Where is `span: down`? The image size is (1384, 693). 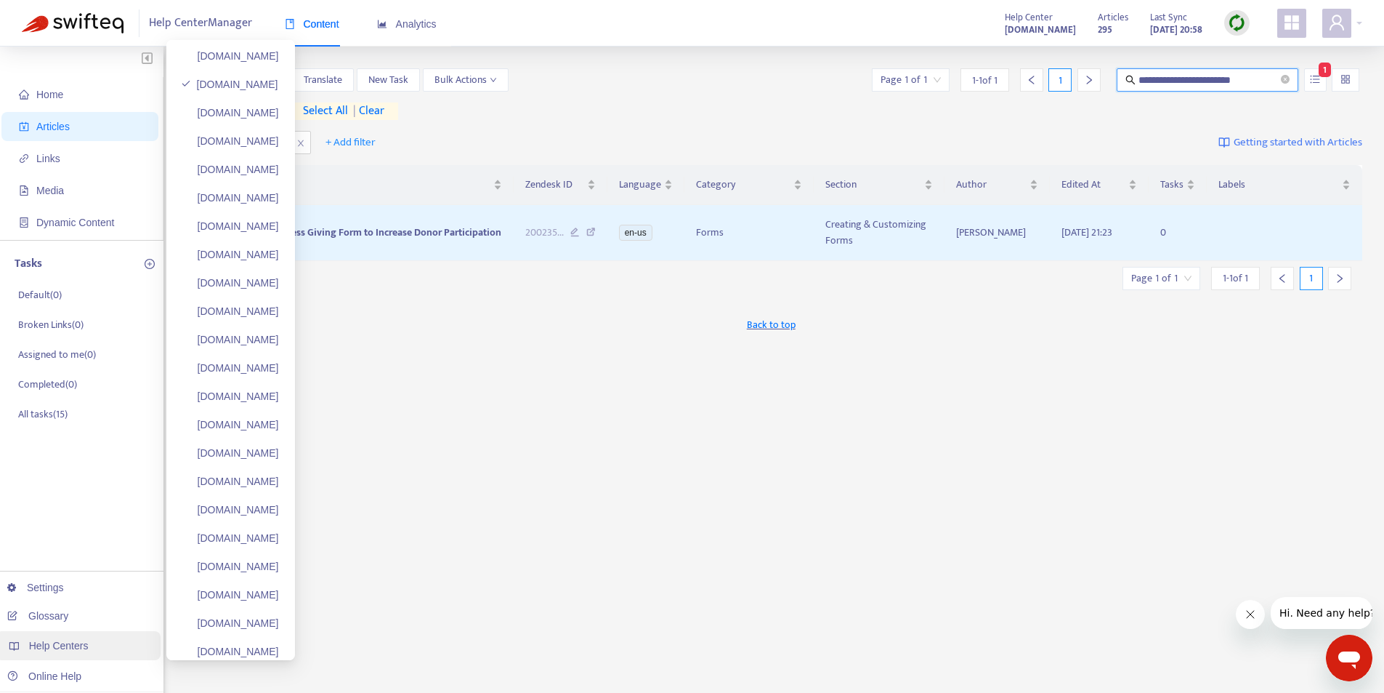
span: down is located at coordinates (493, 80).